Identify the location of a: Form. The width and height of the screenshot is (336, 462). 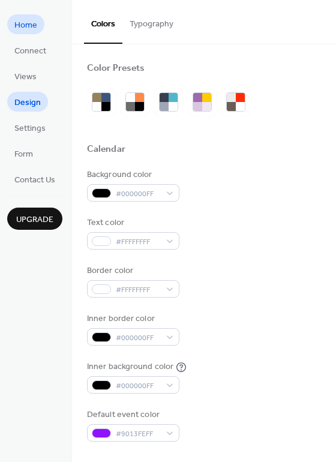
(23, 153).